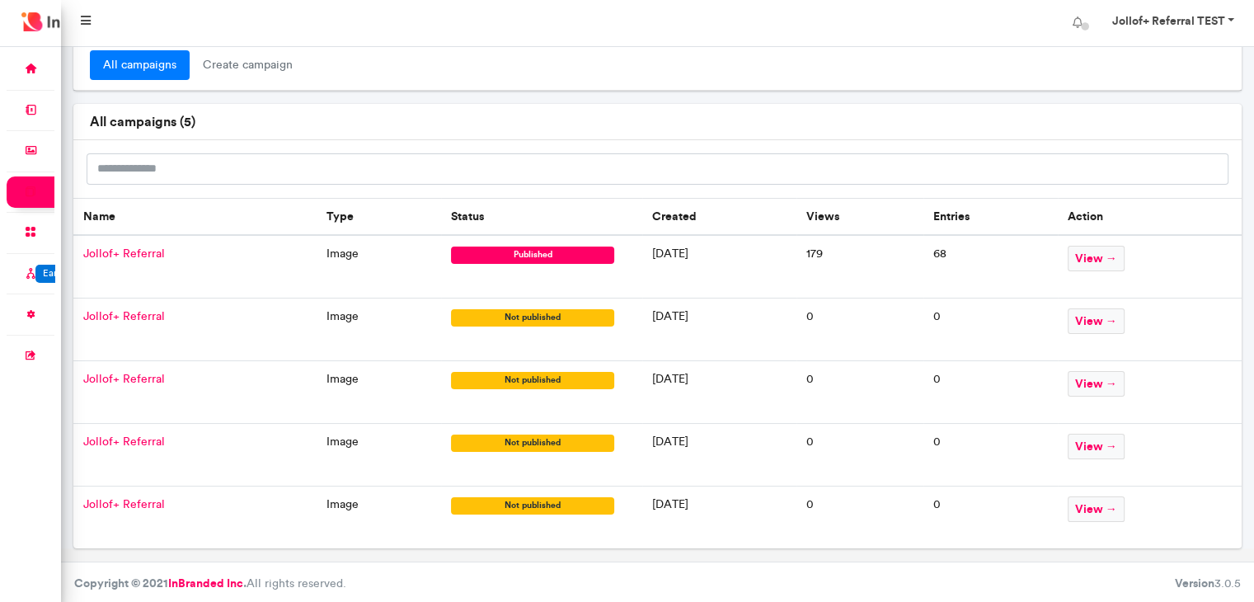 The image size is (1254, 602). What do you see at coordinates (859, 266) in the screenshot?
I see `td: 179` at bounding box center [859, 266].